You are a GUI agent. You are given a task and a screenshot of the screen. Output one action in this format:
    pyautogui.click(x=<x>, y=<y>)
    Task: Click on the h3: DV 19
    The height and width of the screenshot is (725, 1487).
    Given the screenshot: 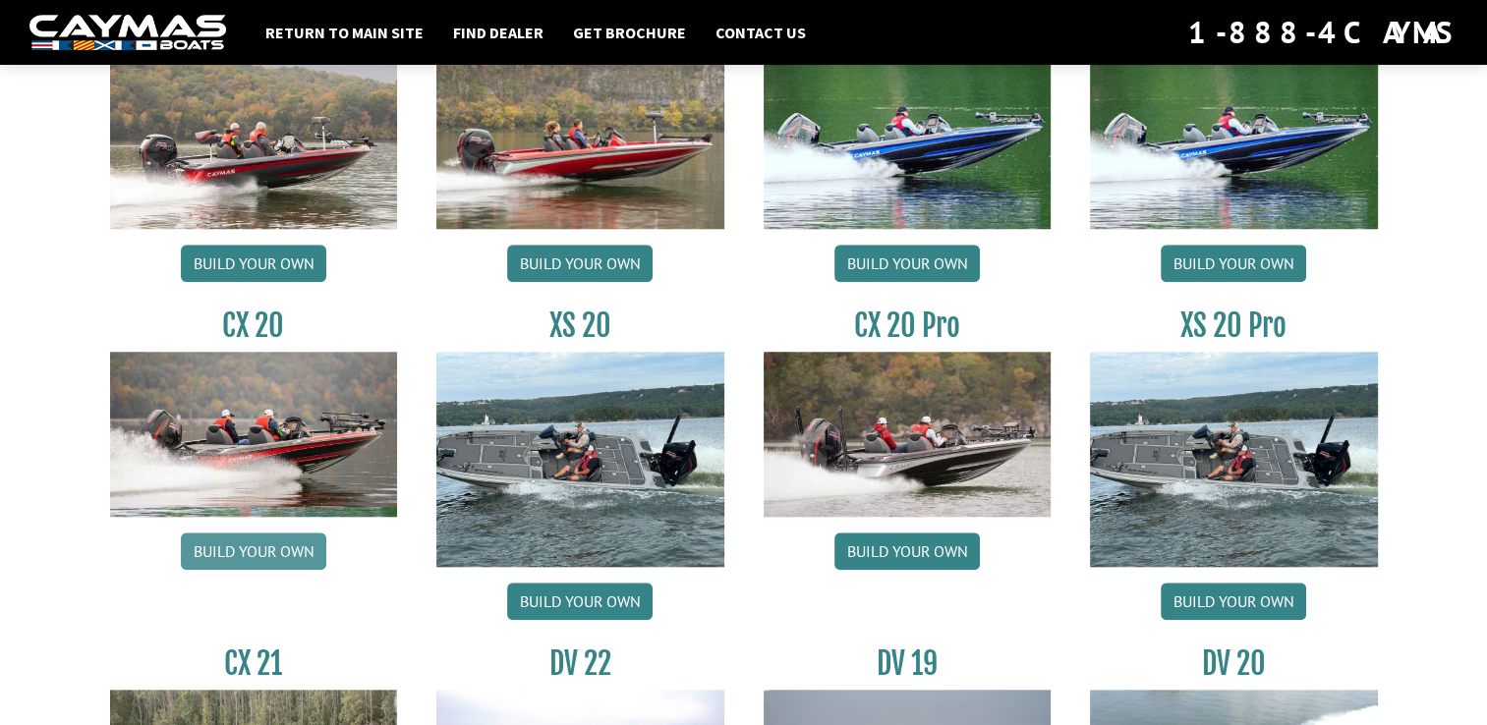 What is the action you would take?
    pyautogui.click(x=907, y=663)
    